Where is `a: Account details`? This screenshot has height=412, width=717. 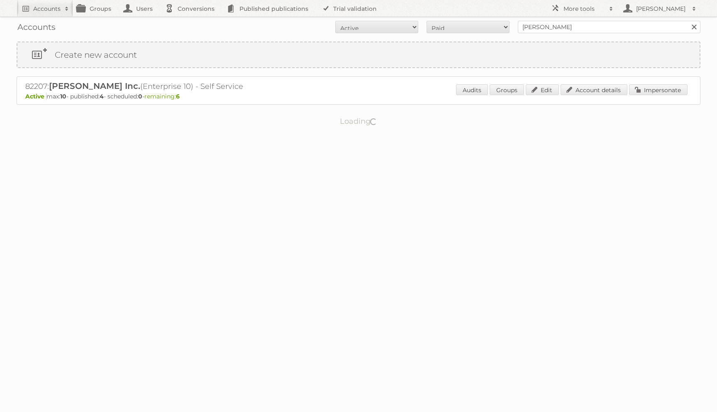 a: Account details is located at coordinates (594, 90).